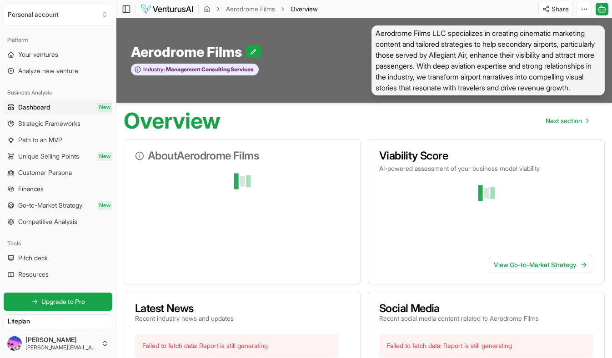 This screenshot has width=612, height=358. What do you see at coordinates (58, 321) in the screenshot?
I see `h3: Lite plan` at bounding box center [58, 321].